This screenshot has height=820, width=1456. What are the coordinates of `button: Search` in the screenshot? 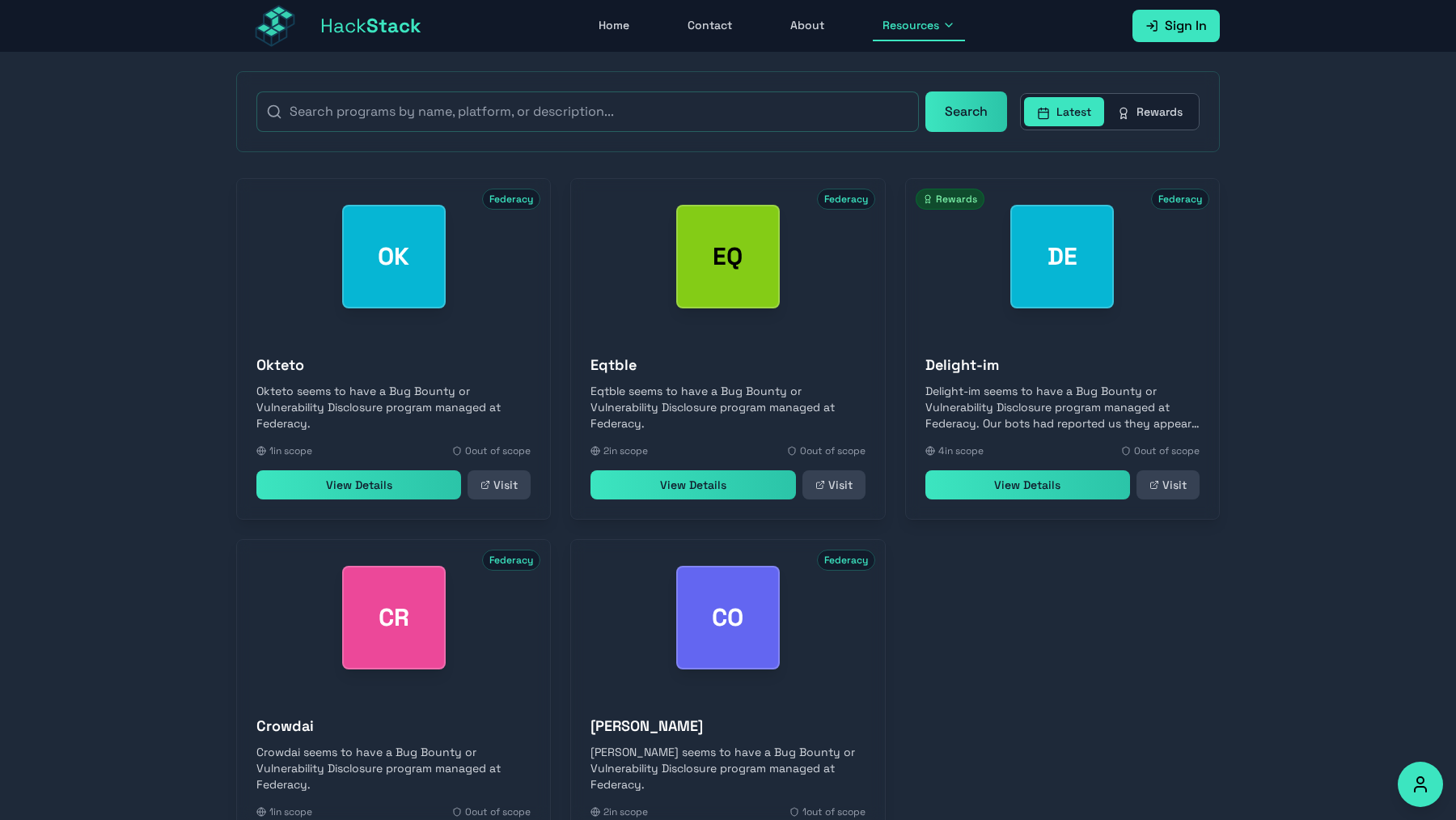 It's located at (966, 112).